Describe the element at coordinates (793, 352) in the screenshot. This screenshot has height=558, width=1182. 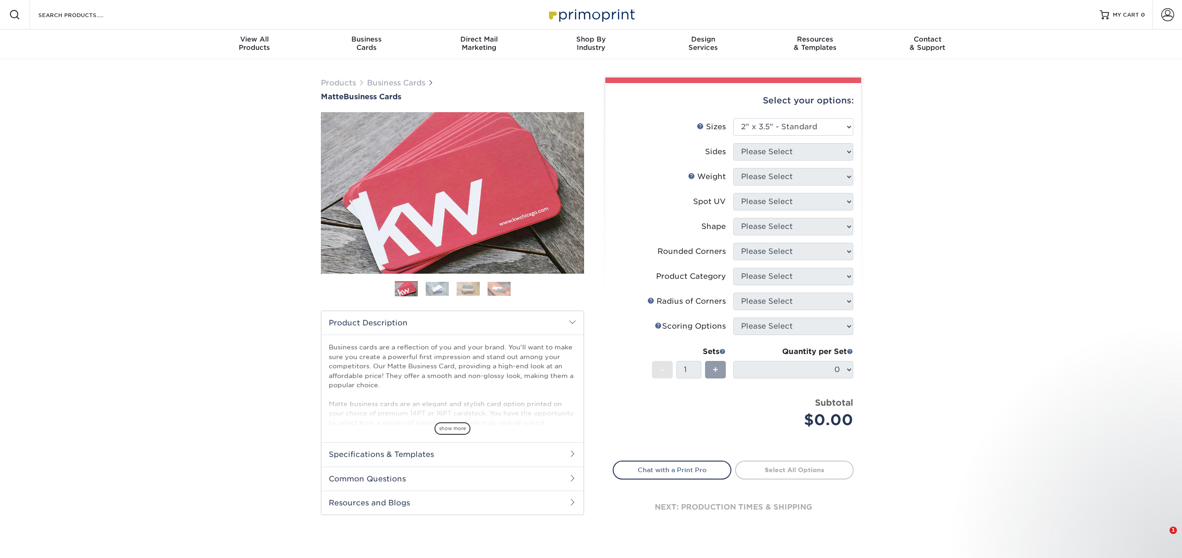
I see `div: Quantity per Set` at that location.